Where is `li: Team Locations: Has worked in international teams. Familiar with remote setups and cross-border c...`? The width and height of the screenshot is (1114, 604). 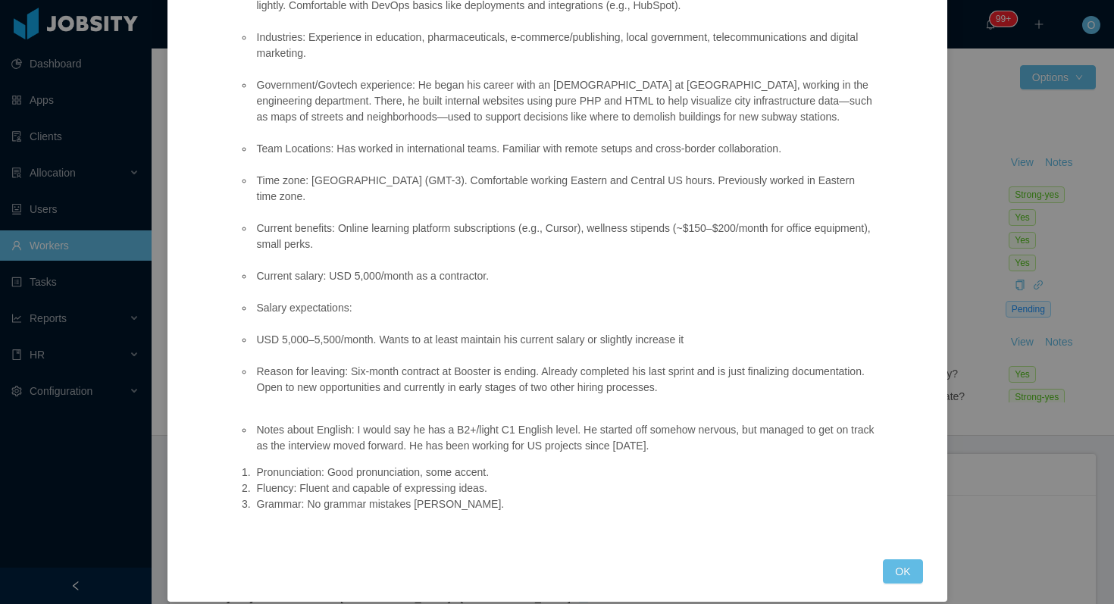
li: Team Locations: Has worked in international teams. Familiar with remote setups and cross-border c... is located at coordinates (565, 149).